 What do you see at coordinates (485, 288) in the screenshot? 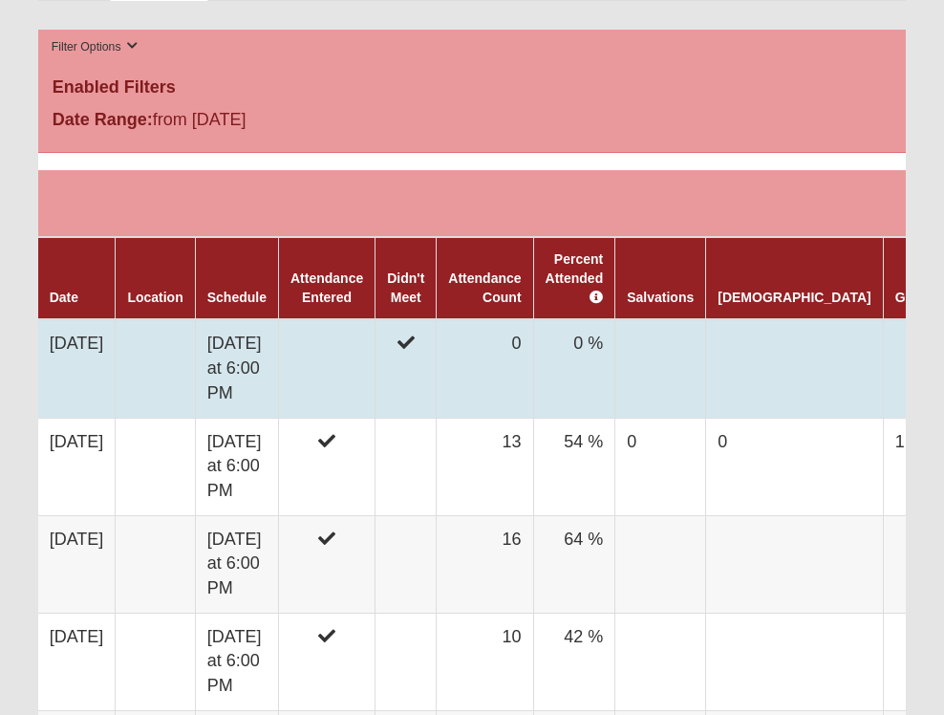
I see `a: Attendance Count` at bounding box center [485, 288].